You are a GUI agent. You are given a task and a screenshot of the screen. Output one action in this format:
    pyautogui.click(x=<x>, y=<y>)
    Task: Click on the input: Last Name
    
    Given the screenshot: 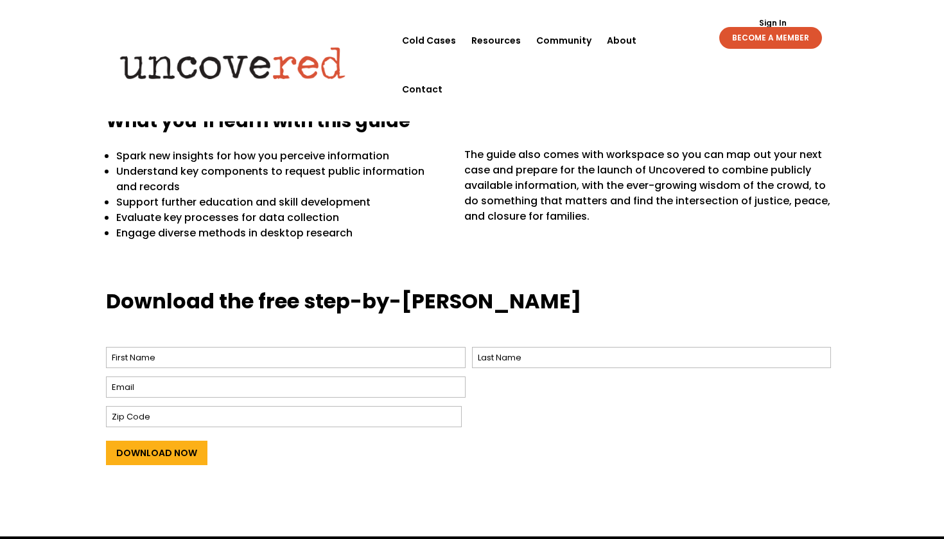 What is the action you would take?
    pyautogui.click(x=652, y=357)
    